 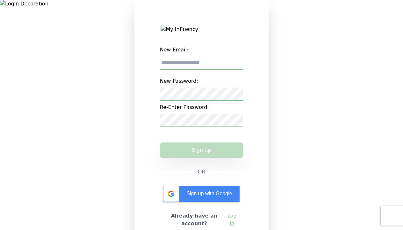 What do you see at coordinates (209, 193) in the screenshot?
I see `span: Sign up with Google` at bounding box center [209, 193].